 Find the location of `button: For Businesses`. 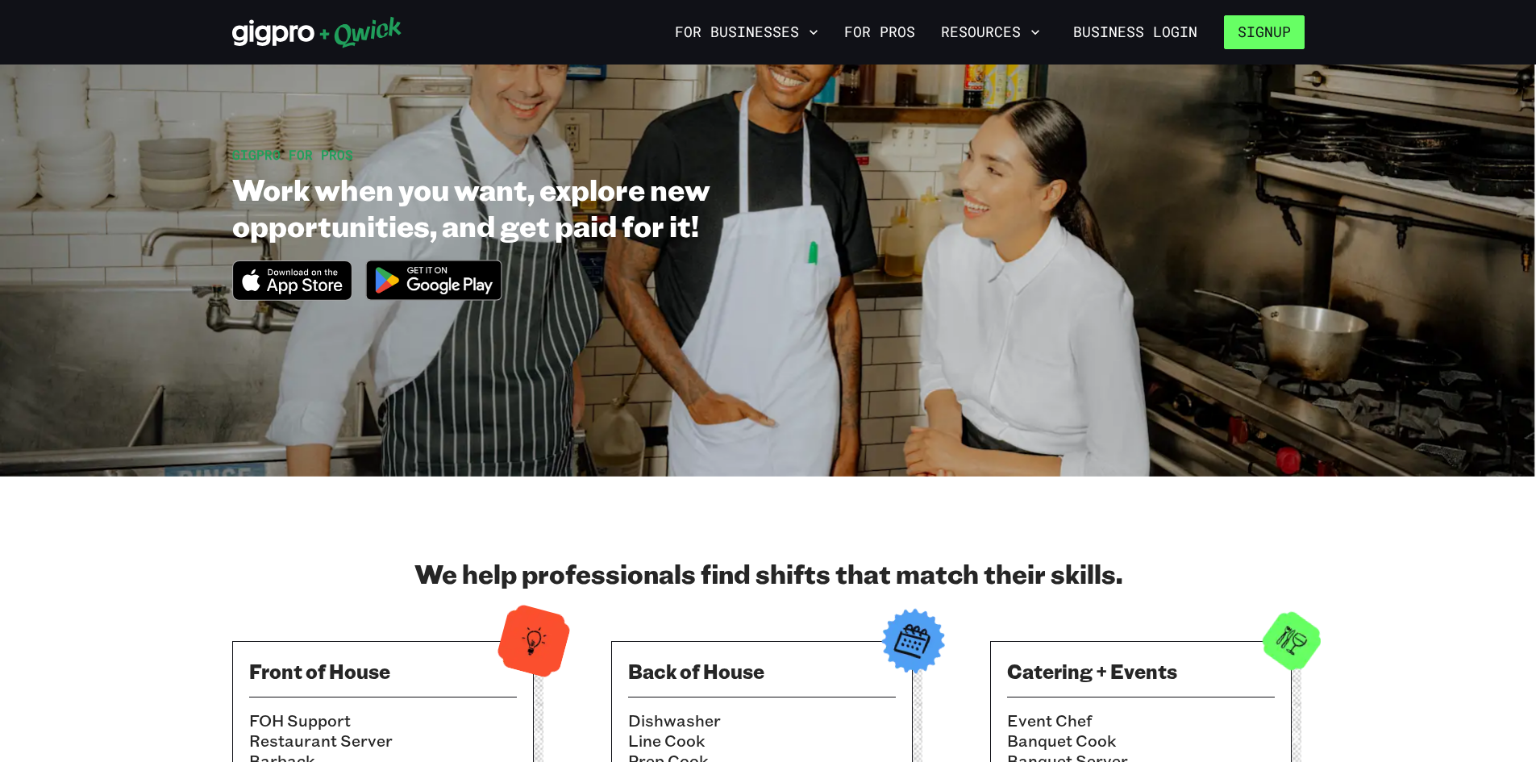

button: For Businesses is located at coordinates (747, 32).